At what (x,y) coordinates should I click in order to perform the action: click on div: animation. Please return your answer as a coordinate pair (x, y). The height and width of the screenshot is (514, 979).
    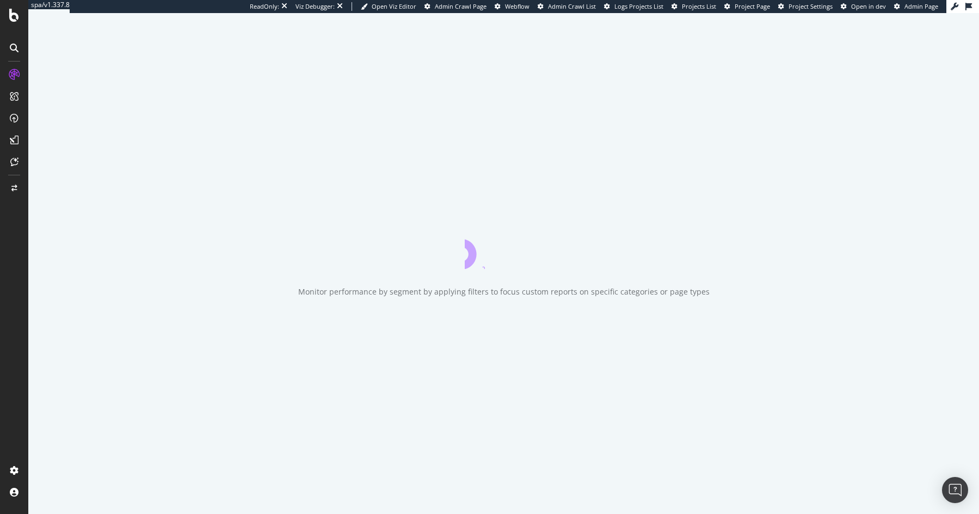
    Looking at the image, I should click on (504, 249).